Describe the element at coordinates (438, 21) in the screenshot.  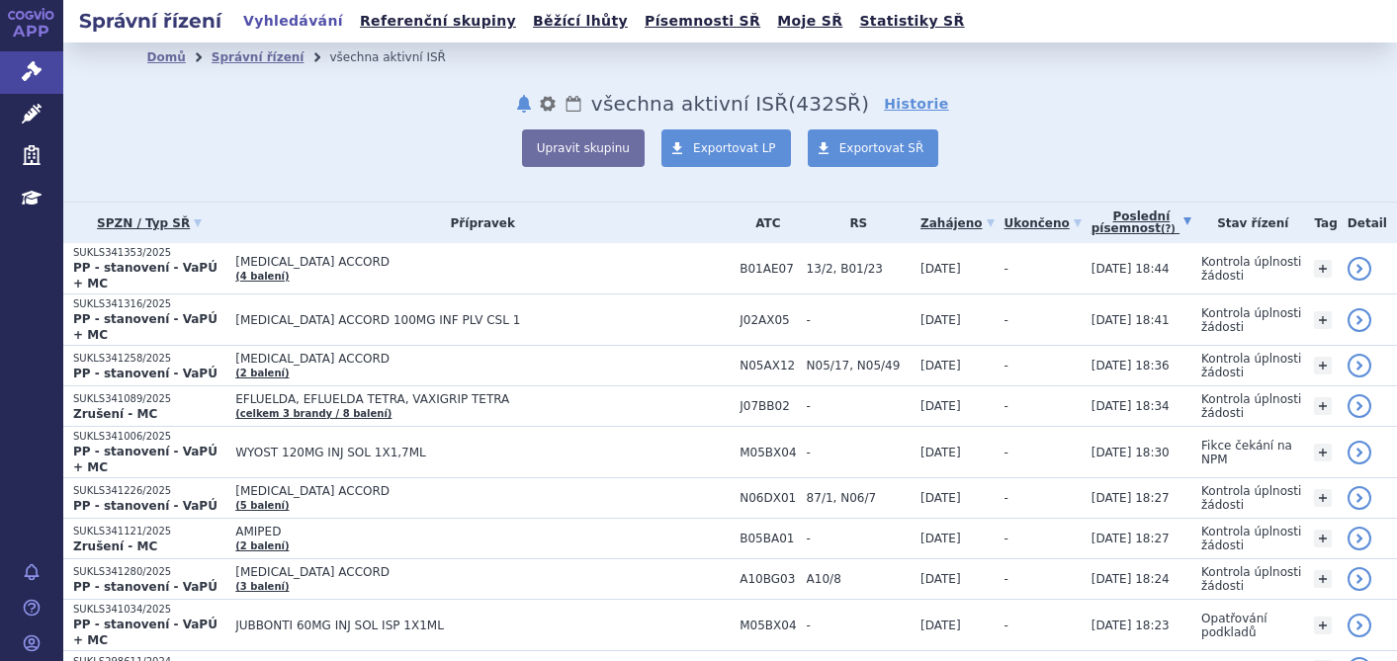
I see `a: Referenční skupiny` at that location.